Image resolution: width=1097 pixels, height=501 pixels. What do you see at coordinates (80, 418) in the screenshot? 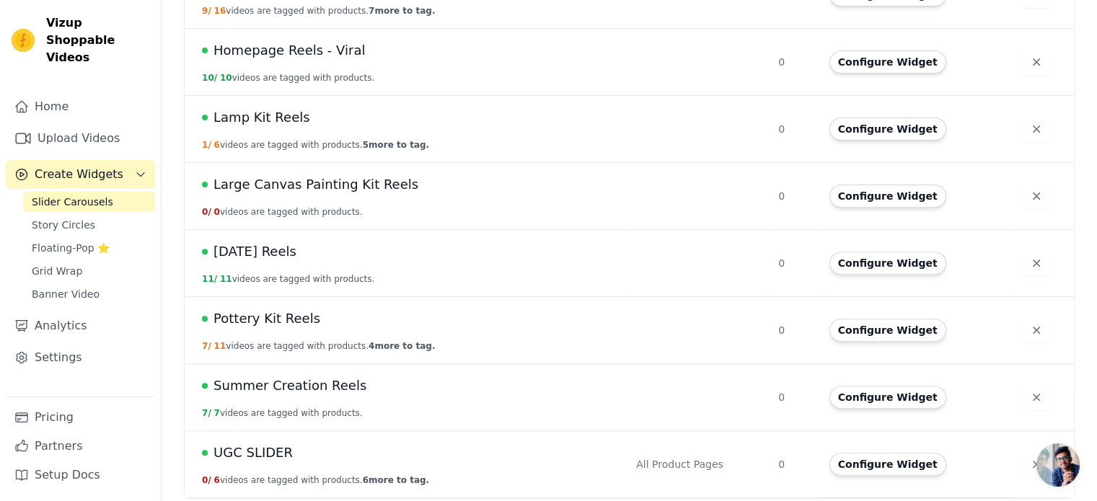
I see `a: Pricing` at bounding box center [80, 418].